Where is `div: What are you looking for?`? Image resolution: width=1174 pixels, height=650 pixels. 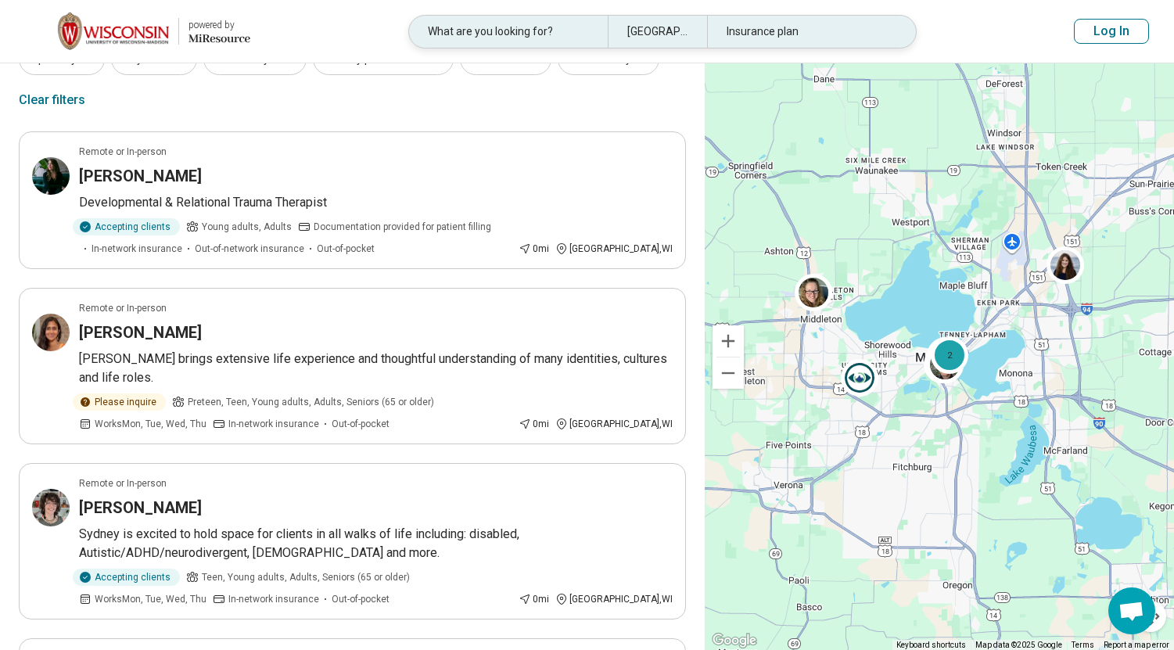
div: What are you looking for? is located at coordinates (508, 31).